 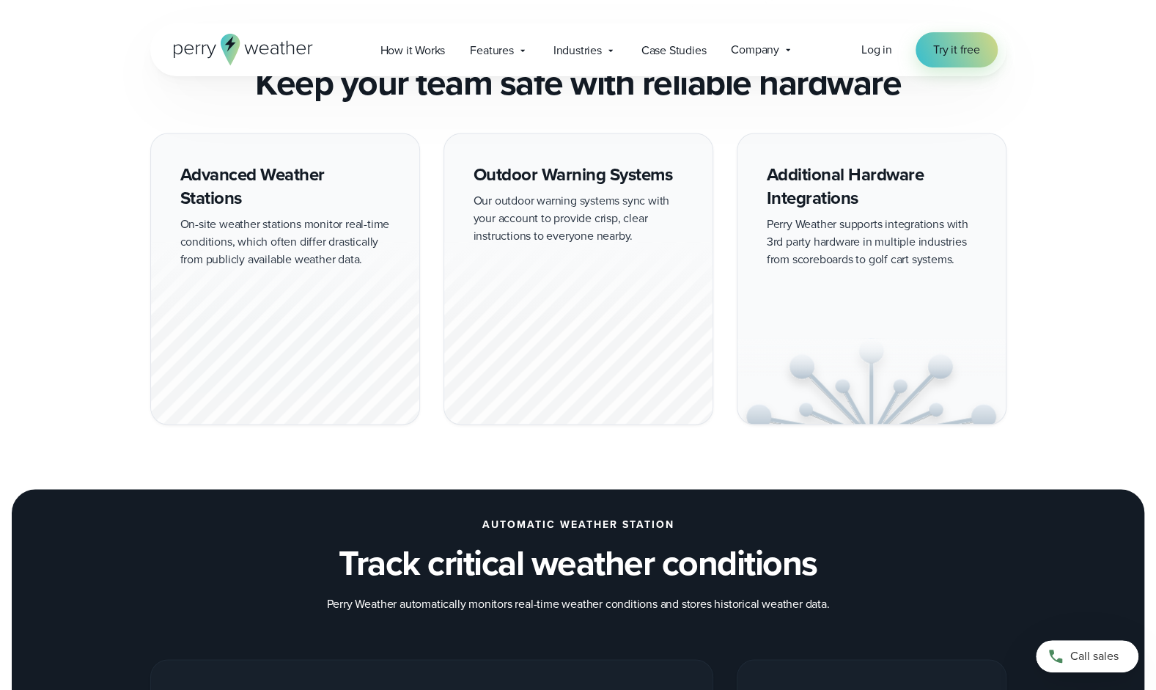 What do you see at coordinates (491, 51) in the screenshot?
I see `span: Features` at bounding box center [491, 51].